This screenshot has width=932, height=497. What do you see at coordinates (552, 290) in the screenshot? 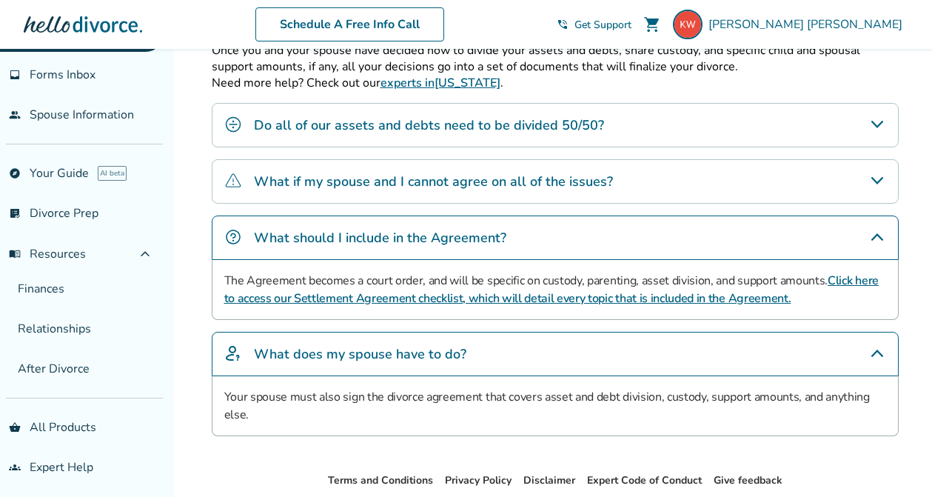
I see `a: Click here to access our Settlement Agreement checklist, which will detail every topic that is in...` at bounding box center [552, 290].